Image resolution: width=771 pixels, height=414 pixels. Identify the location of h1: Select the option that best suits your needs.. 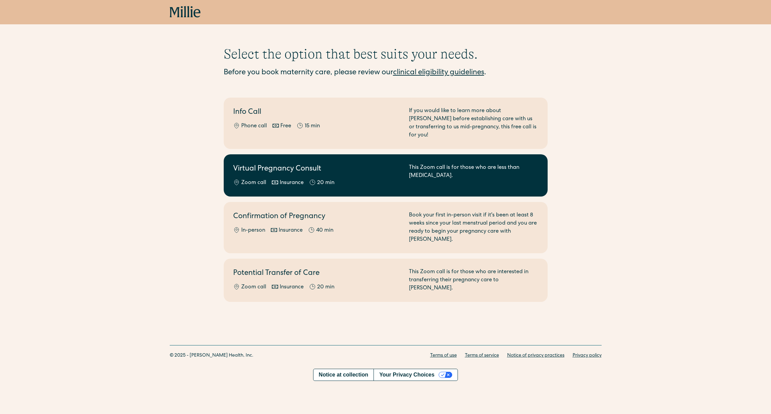
(386, 54).